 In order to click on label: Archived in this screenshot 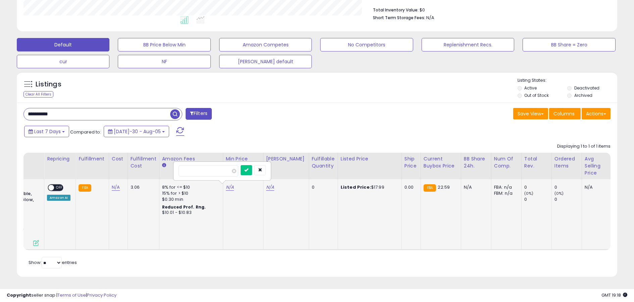, I will do `click(584, 95)`.